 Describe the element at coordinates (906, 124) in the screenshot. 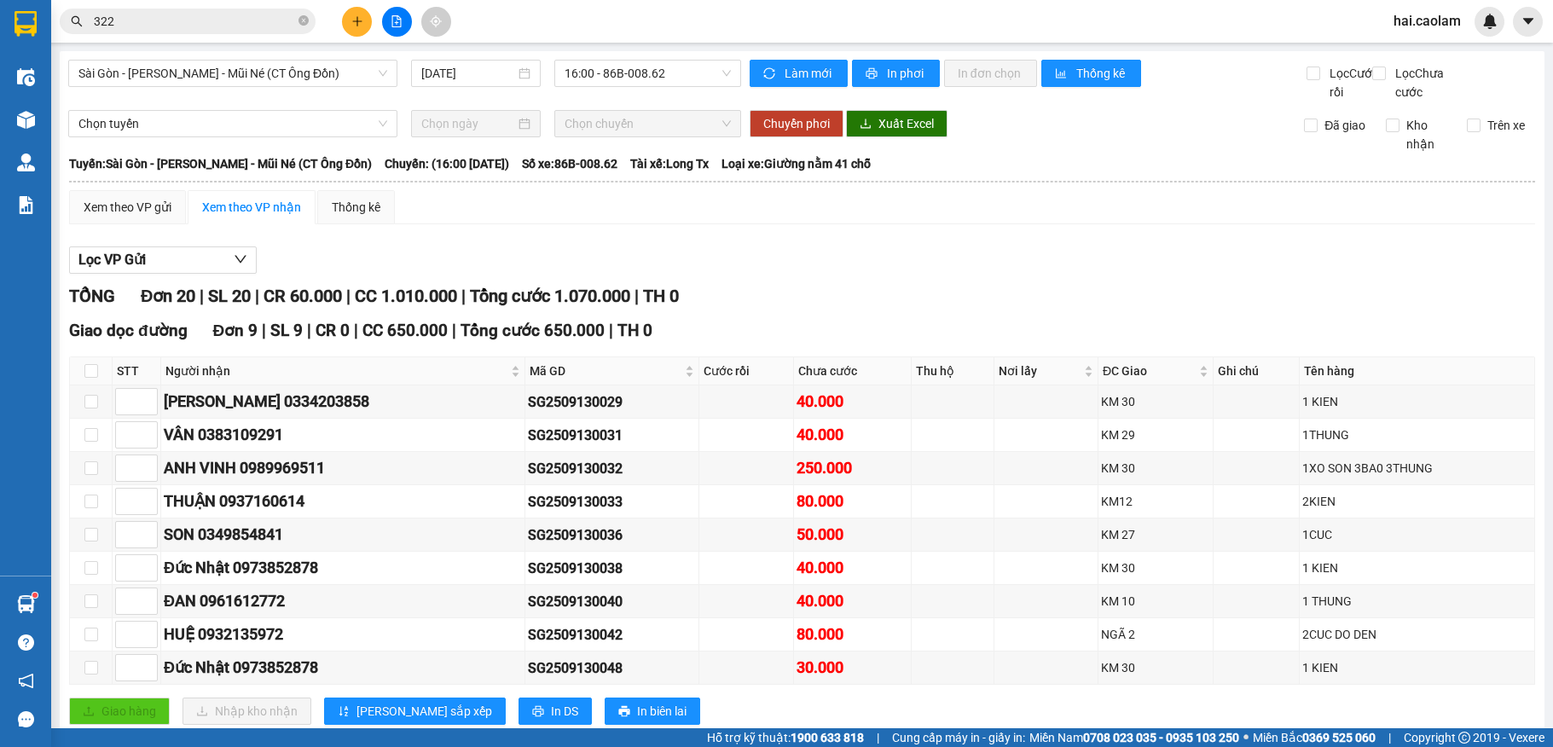

I see `span: Xuất Excel` at that location.